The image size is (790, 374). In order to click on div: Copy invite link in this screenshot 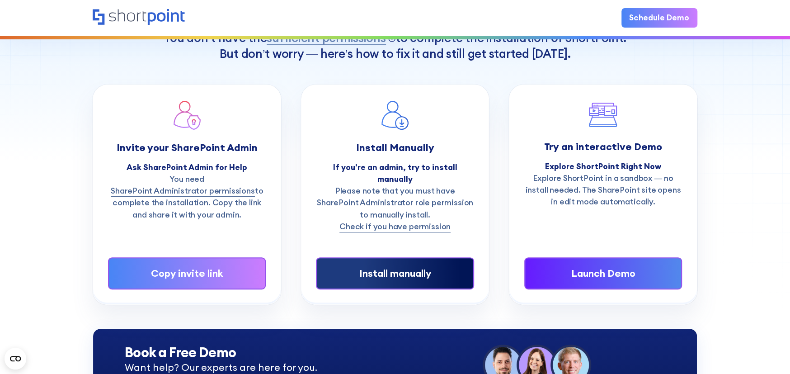, I will do `click(187, 273)`.